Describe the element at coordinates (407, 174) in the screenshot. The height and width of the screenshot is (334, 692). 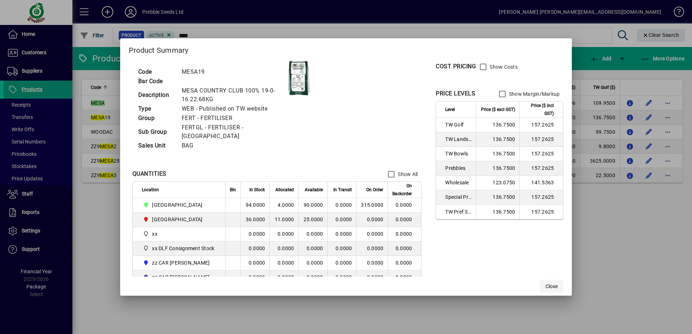
I see `label: Show All` at that location.